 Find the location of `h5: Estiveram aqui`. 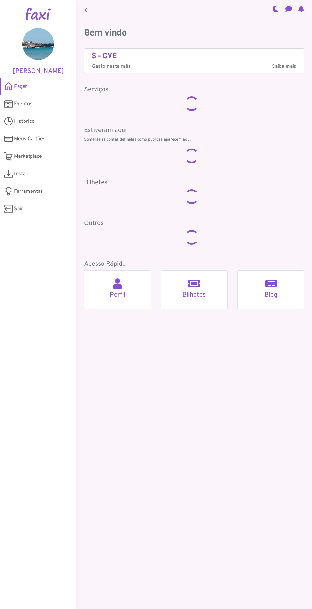

h5: Estiveram aqui is located at coordinates (194, 130).